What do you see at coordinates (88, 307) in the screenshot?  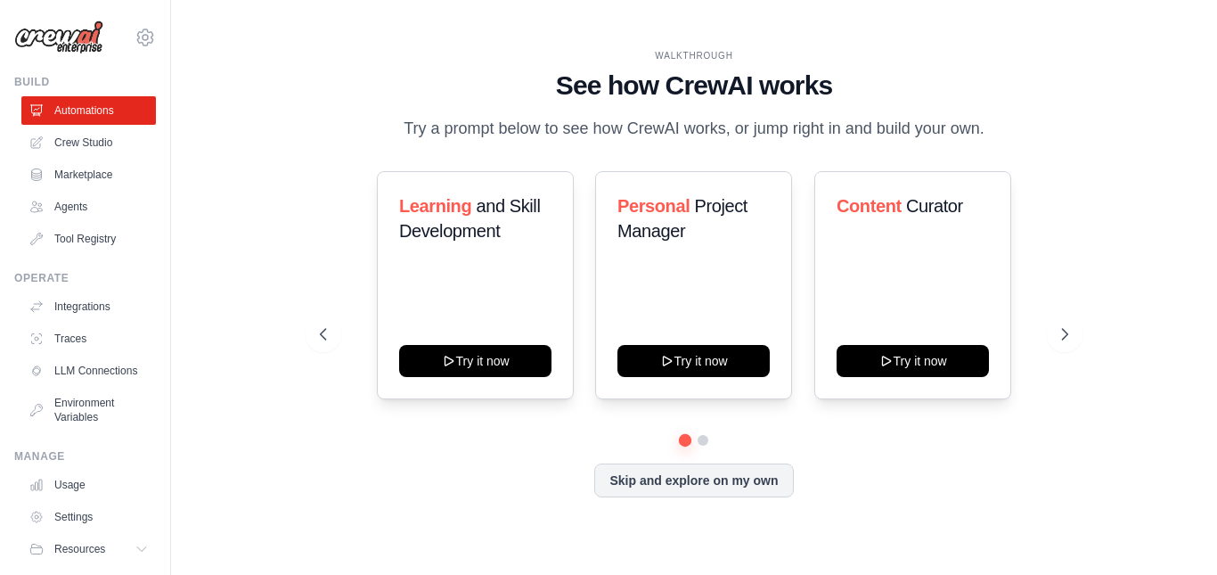 I see `a: Integrations` at bounding box center [88, 307].